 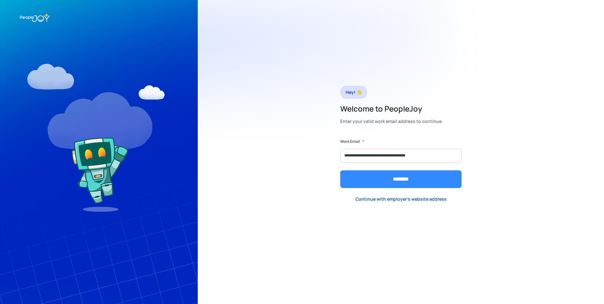 I want to click on div: Hey! 👋, so click(x=353, y=92).